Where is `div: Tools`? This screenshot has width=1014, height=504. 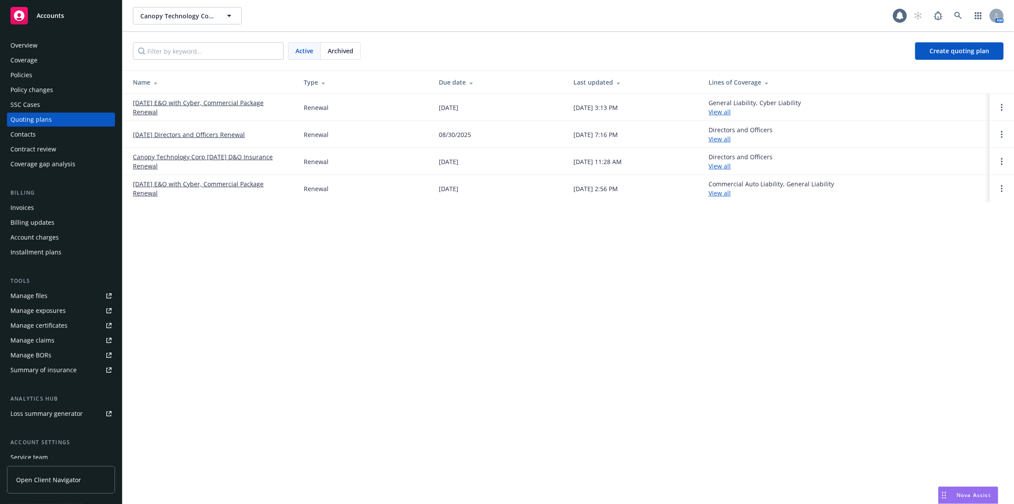
div: Tools is located at coordinates (61, 281).